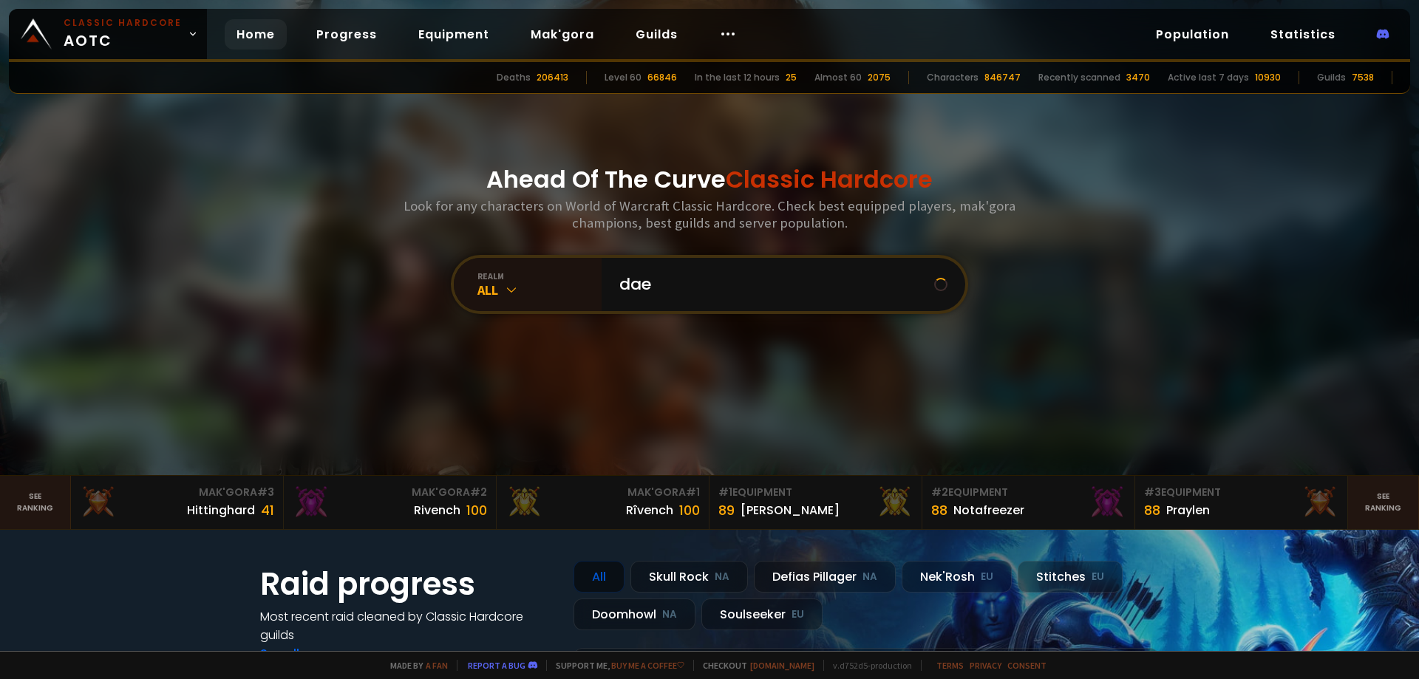 This screenshot has width=1419, height=679. Describe the element at coordinates (177, 503) in the screenshot. I see `a: Mak'Gora#3Hittinghard41` at that location.